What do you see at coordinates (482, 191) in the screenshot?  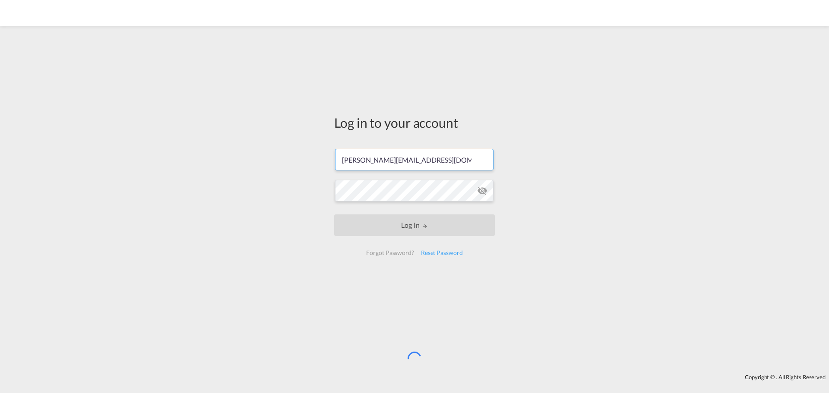 I see `md-icon: icon-eye-off` at bounding box center [482, 191].